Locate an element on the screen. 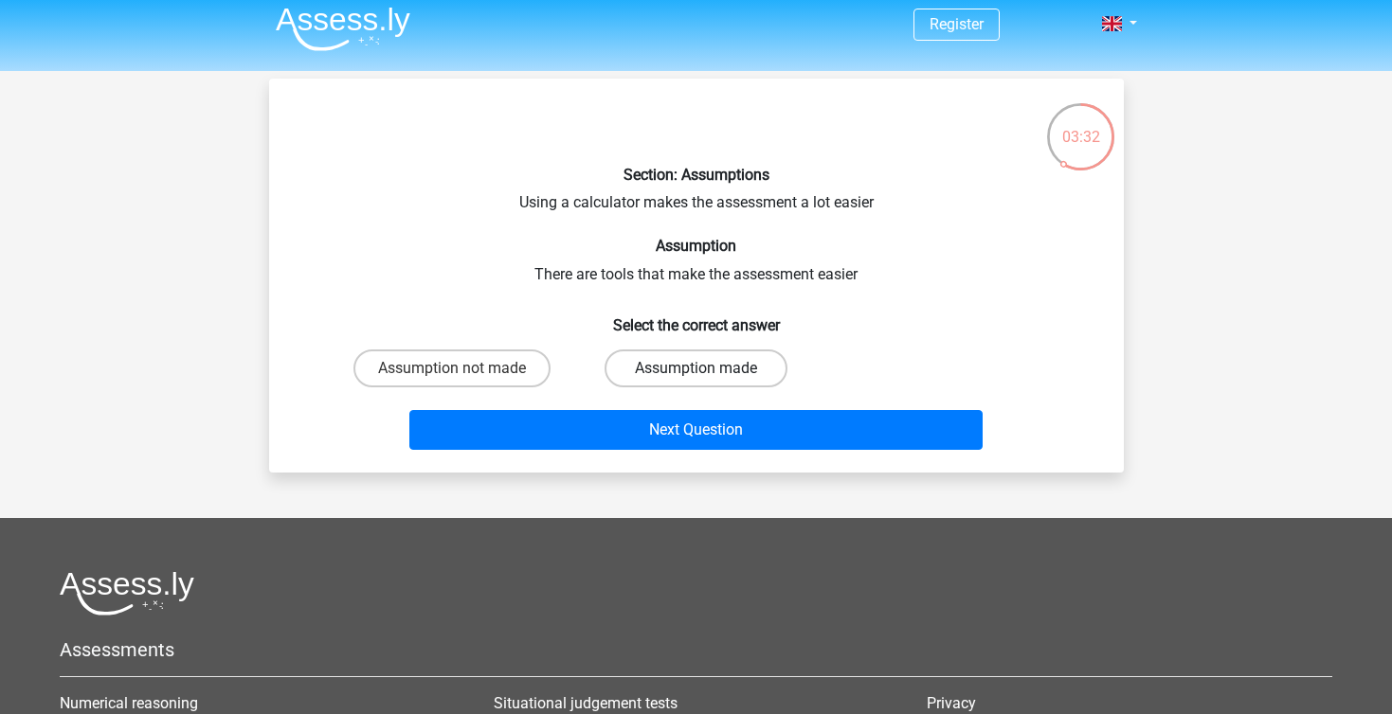 The image size is (1392, 714). h6: Section: Assumptions is located at coordinates (696, 174).